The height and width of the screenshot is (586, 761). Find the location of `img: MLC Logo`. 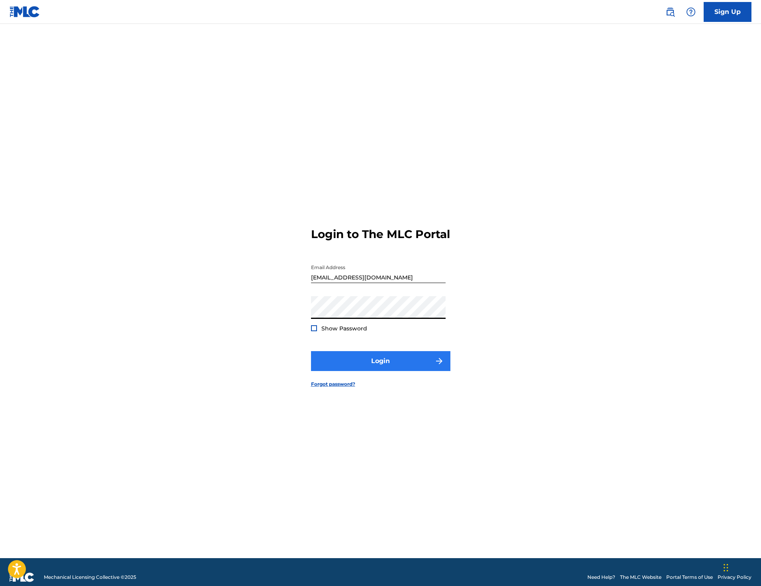

img: MLC Logo is located at coordinates (25, 12).